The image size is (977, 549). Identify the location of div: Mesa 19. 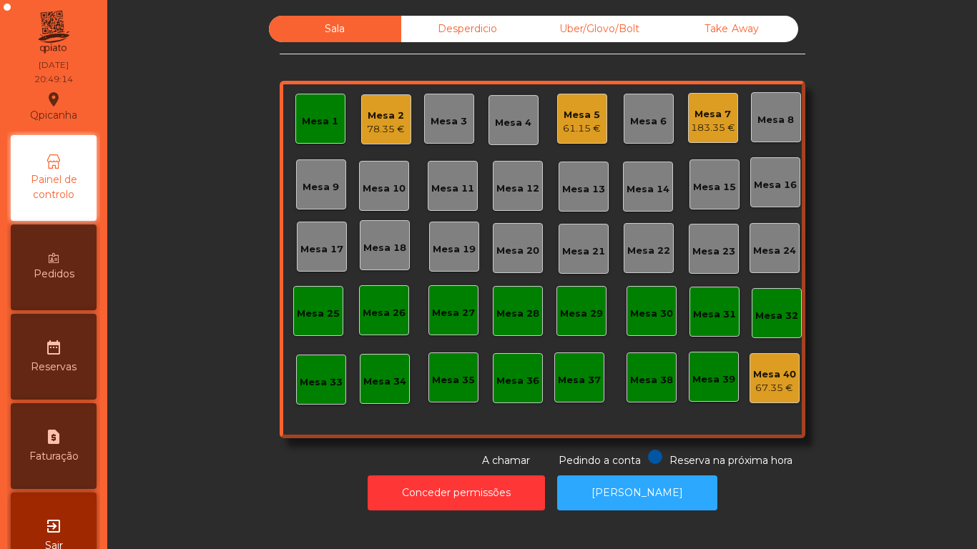
(454, 250).